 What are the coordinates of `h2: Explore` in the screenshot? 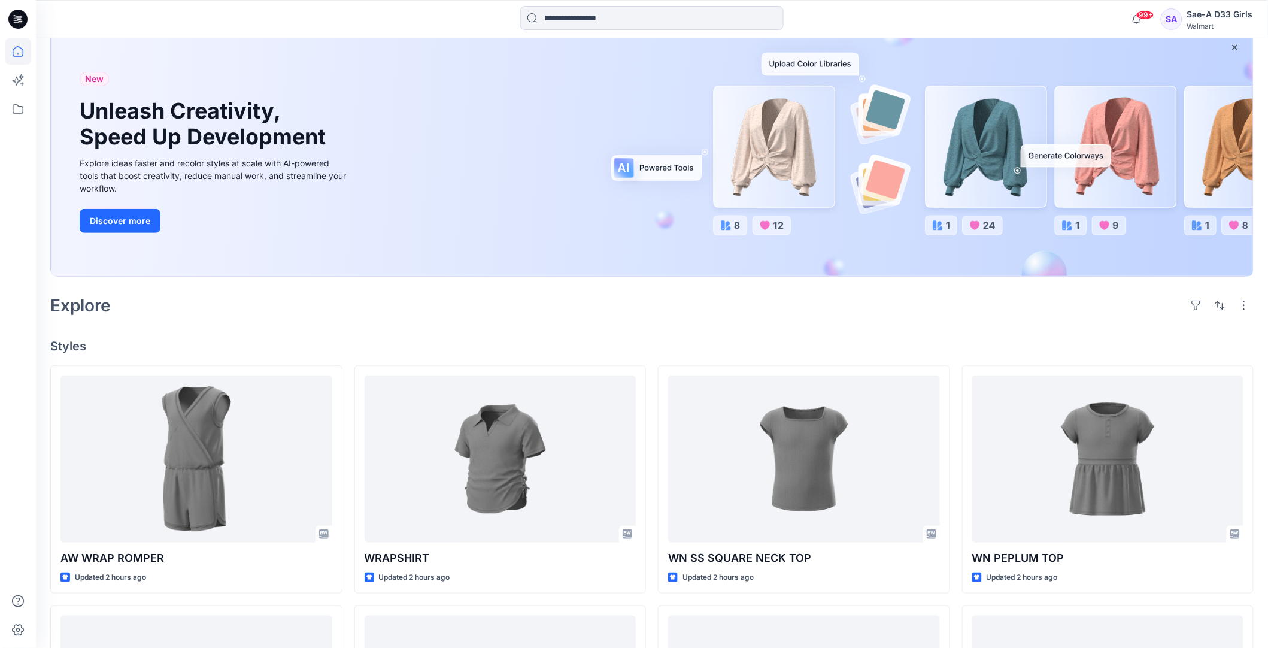 It's located at (80, 305).